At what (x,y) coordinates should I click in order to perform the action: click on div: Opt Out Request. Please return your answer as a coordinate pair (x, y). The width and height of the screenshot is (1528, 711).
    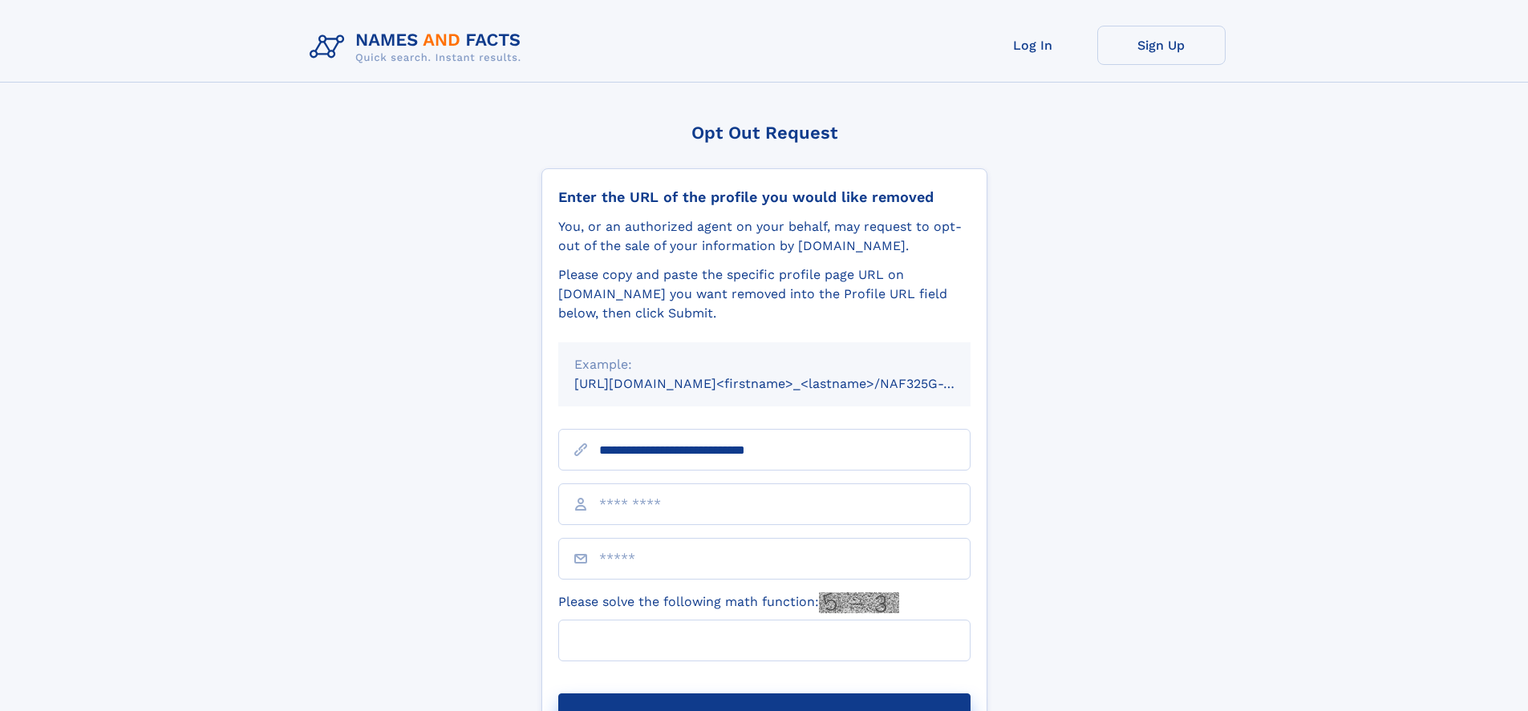
    Looking at the image, I should click on (764, 132).